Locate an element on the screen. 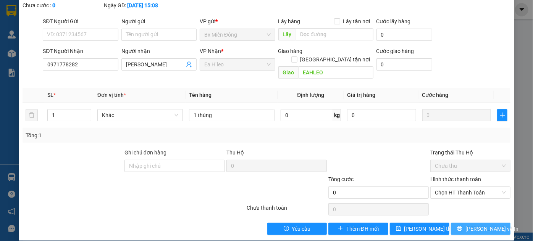 The image size is (533, 241). span: Giao hàng is located at coordinates (290, 51).